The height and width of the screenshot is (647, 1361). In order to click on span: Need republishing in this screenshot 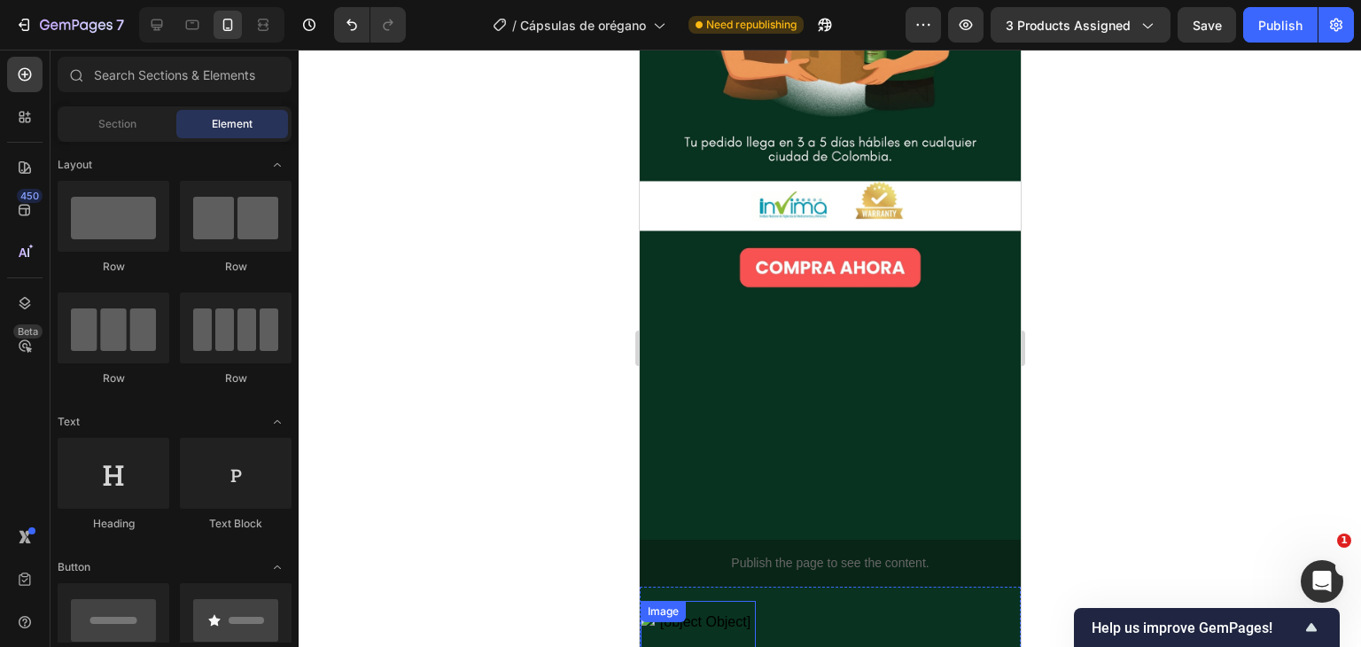, I will do `click(751, 25)`.